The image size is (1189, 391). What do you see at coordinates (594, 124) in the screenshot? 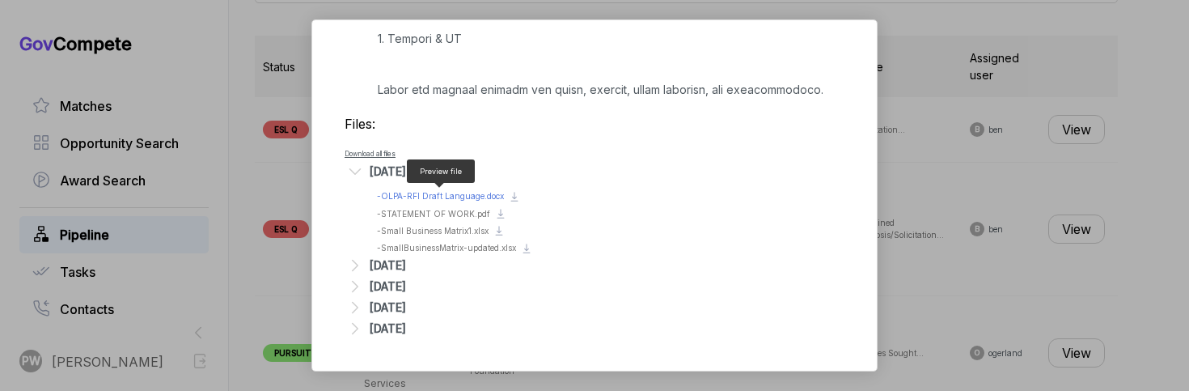
I see `h3: Files:` at bounding box center [594, 124].